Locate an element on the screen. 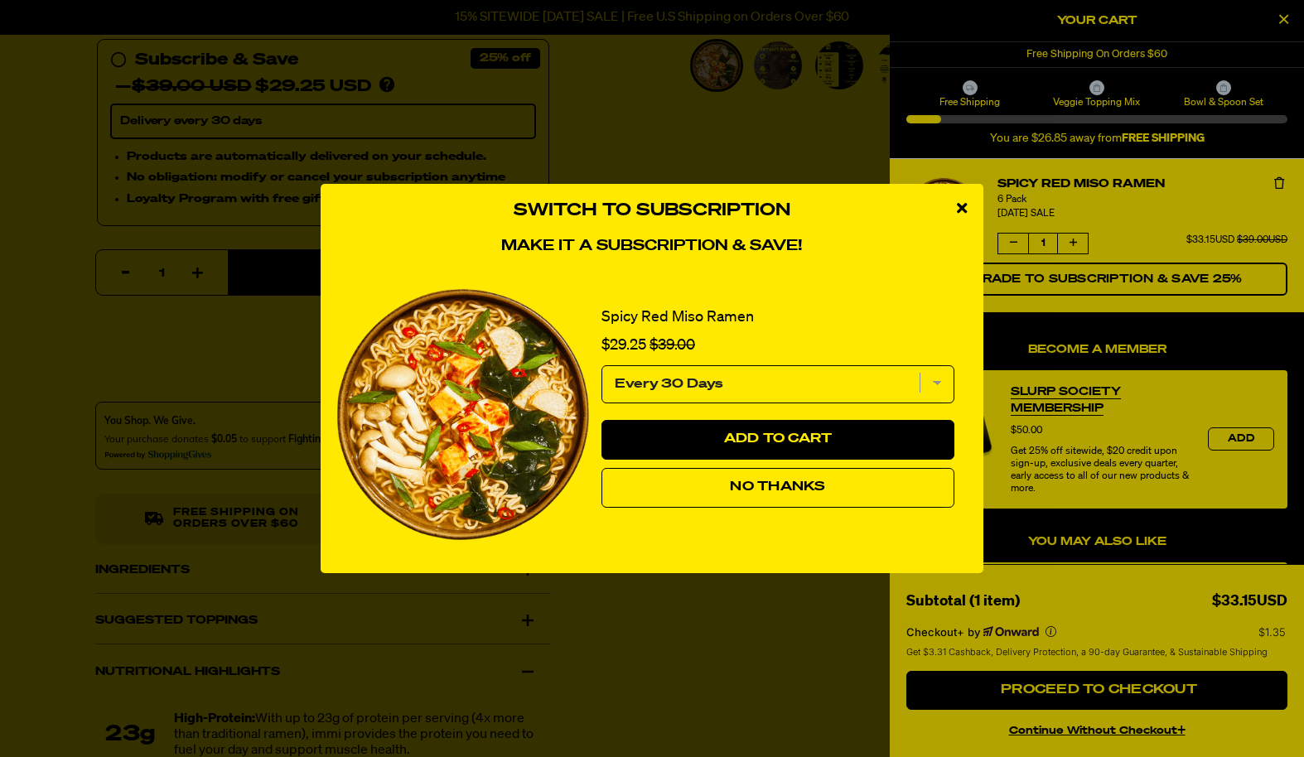 This screenshot has width=1304, height=757. span: No Thanks is located at coordinates (777, 487).